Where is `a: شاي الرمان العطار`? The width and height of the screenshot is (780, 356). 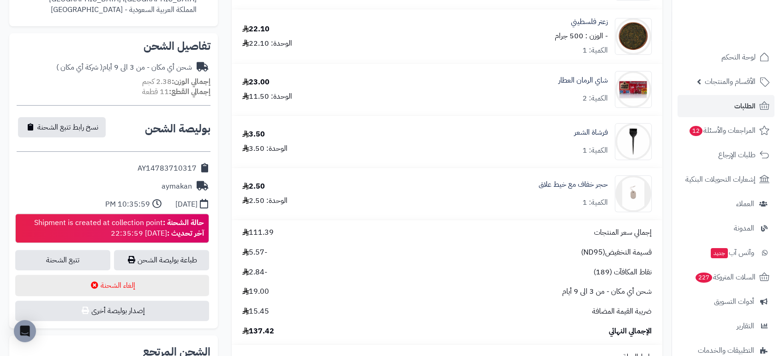 a: شاي الرمان العطار is located at coordinates (583, 80).